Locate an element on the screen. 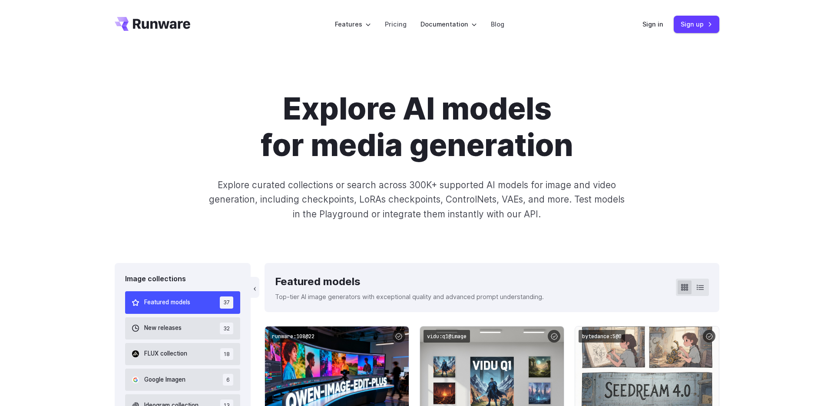 This screenshot has height=406, width=834. span: 18 is located at coordinates (227, 353).